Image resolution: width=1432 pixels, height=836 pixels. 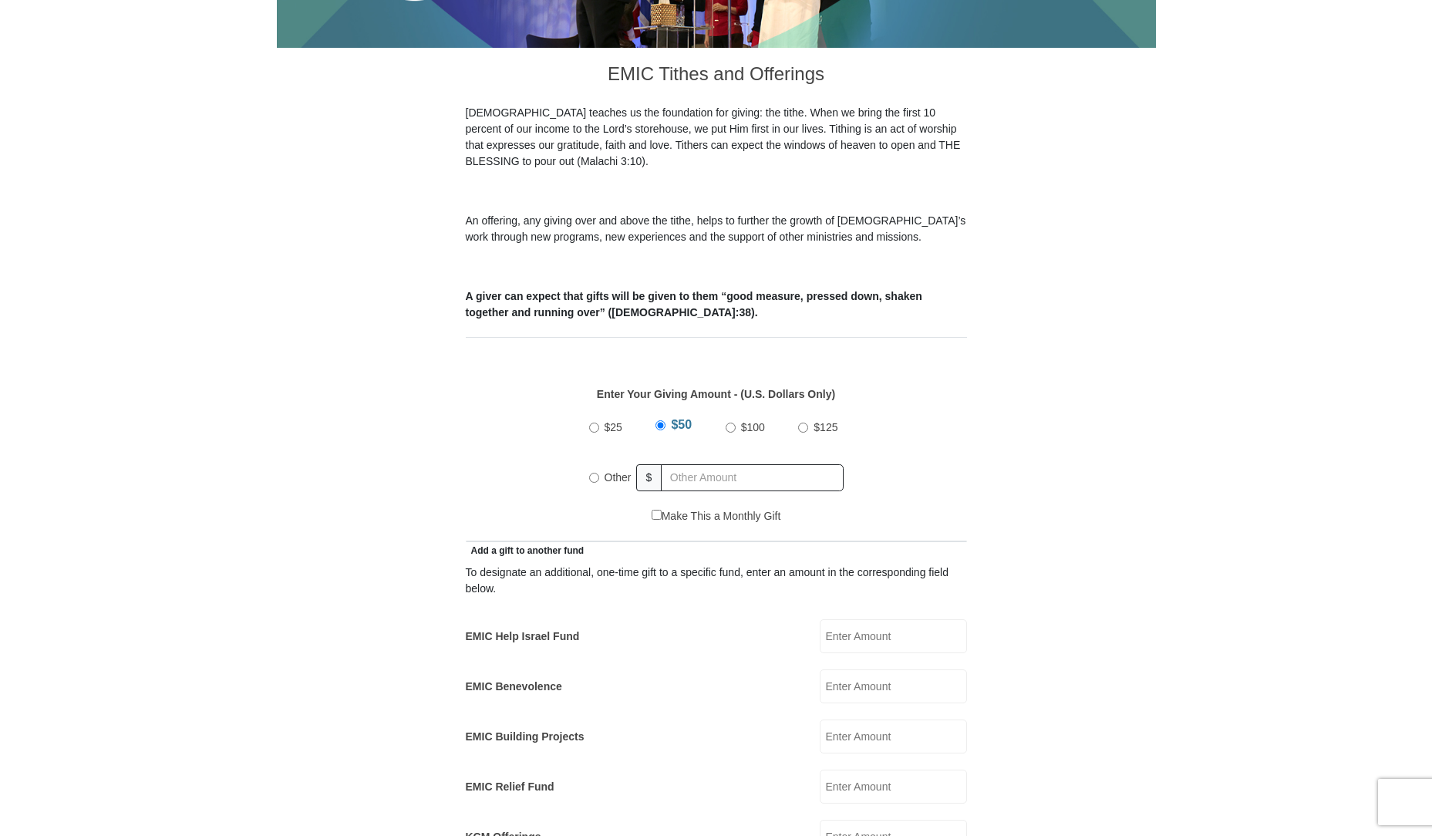 I want to click on label: Make This a Monthly Gift, so click(x=716, y=516).